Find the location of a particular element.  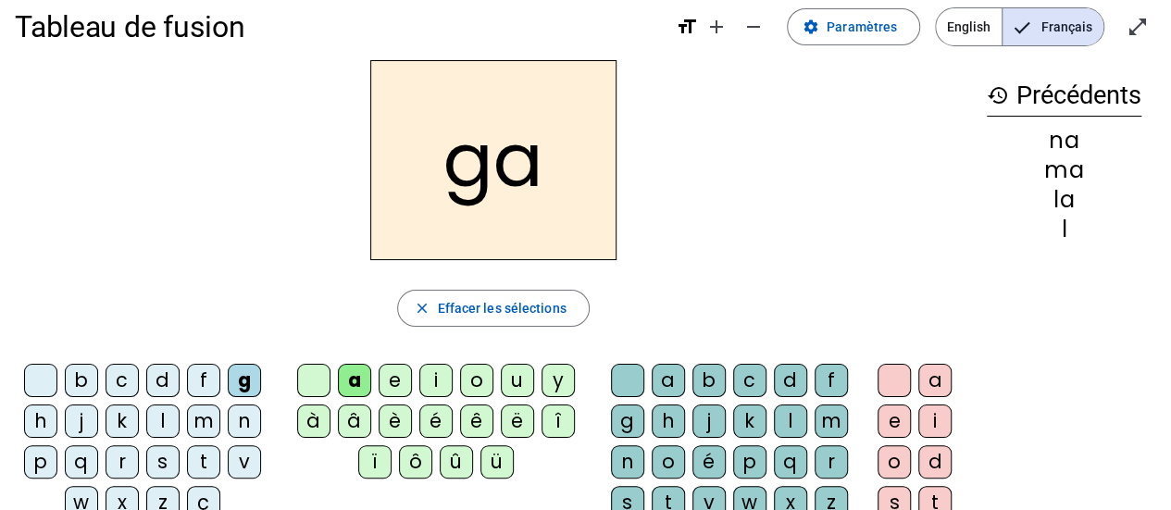

div: à is located at coordinates (314, 421).